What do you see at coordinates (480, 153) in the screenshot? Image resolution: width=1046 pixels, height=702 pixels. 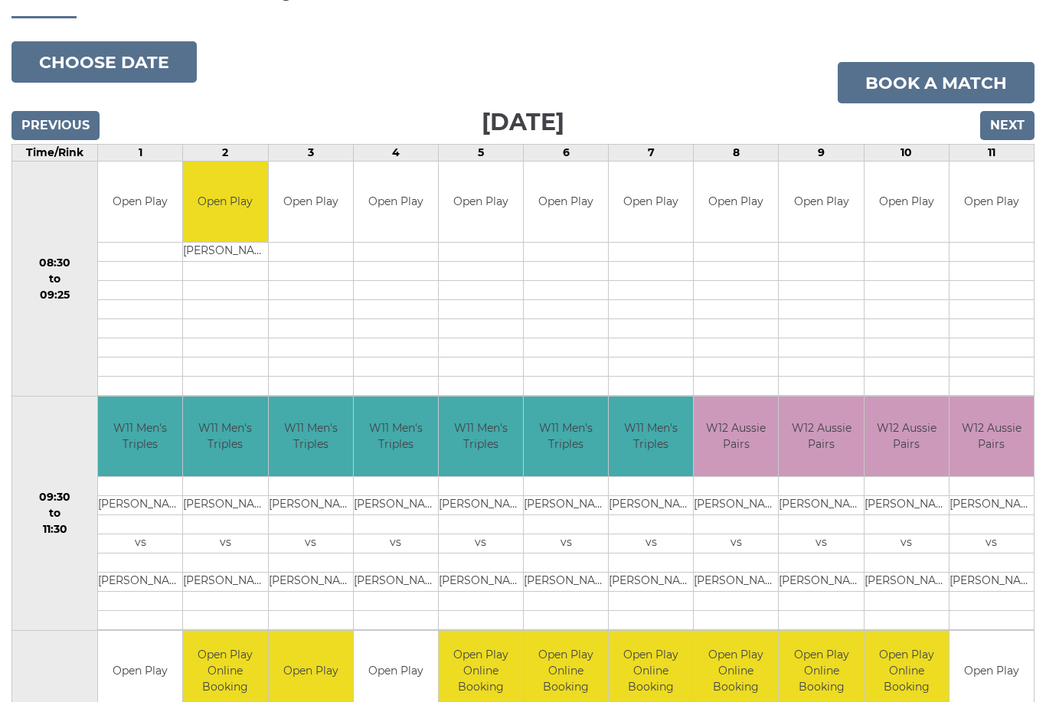 I see `td: 5` at bounding box center [480, 153].